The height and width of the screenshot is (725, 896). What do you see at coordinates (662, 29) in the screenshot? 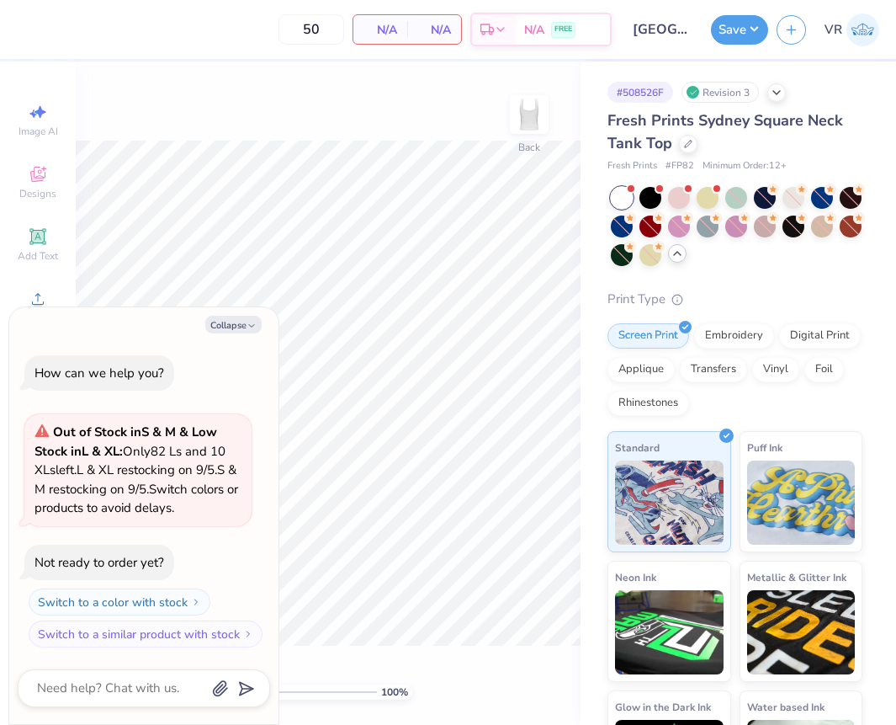
I see `input: Untitled Design` at bounding box center [662, 29].